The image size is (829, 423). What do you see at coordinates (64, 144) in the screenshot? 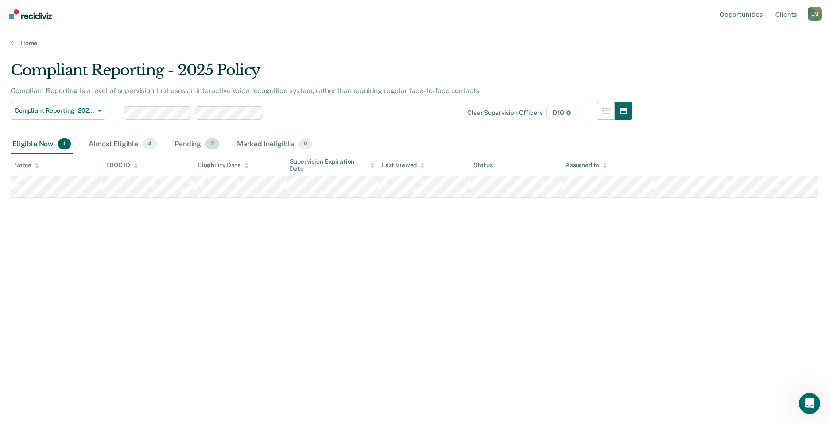
I see `span: 1` at bounding box center [64, 144].